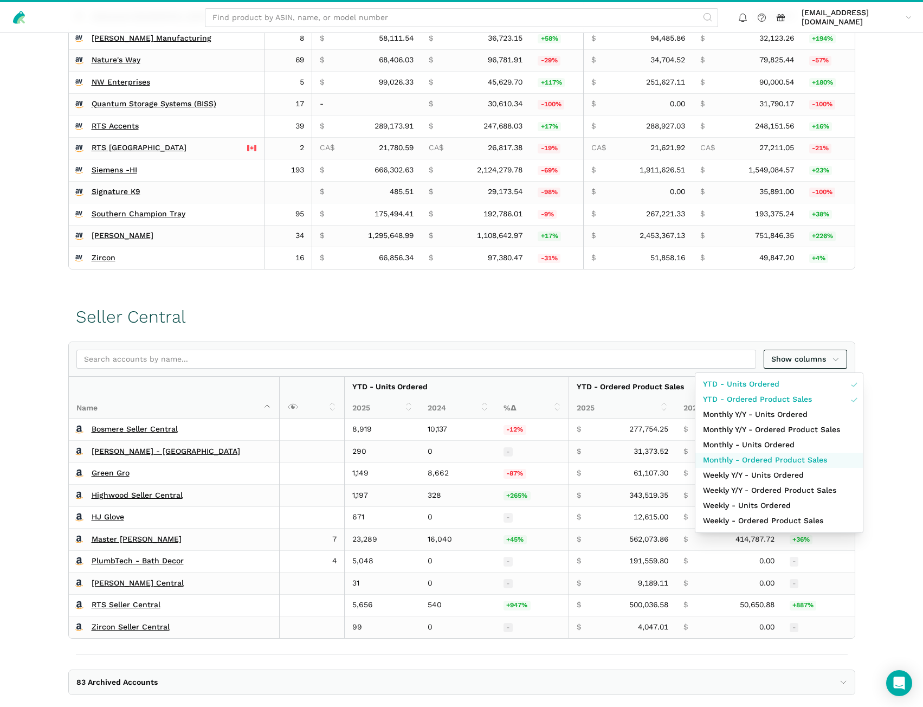  What do you see at coordinates (461, 17) in the screenshot?
I see `input: Find product by ASIN, name, or model number` at bounding box center [461, 17].